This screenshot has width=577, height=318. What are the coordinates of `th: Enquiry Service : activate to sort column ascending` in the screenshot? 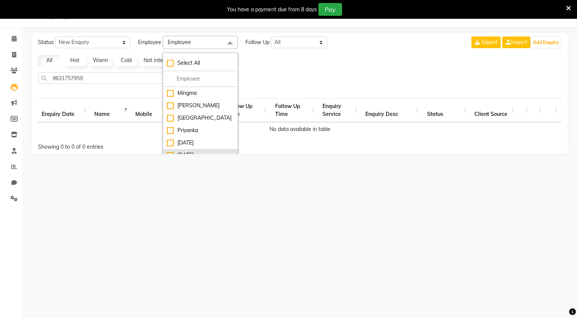 It's located at (340, 110).